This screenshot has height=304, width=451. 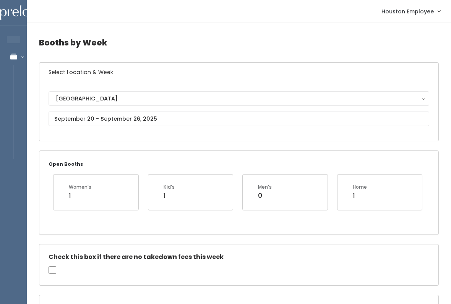 What do you see at coordinates (169, 187) in the screenshot?
I see `div: Kid's` at bounding box center [169, 187].